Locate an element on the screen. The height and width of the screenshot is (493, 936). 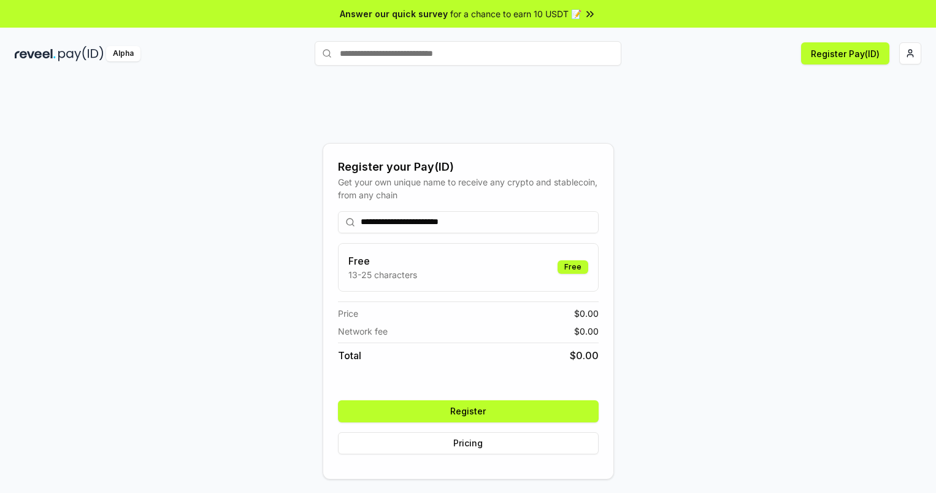
h3: Free is located at coordinates (383, 261).